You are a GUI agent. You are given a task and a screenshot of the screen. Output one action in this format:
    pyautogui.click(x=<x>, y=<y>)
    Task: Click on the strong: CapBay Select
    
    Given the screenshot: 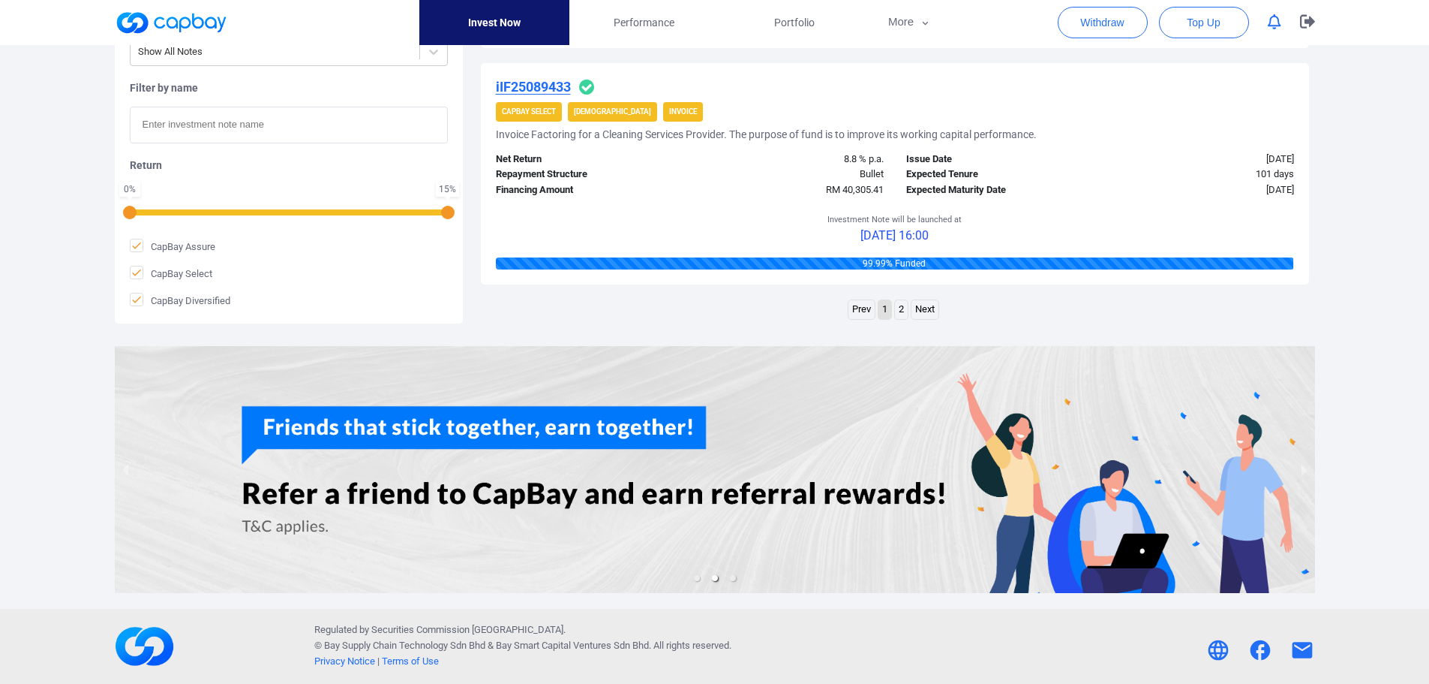 What is the action you would take?
    pyautogui.click(x=529, y=111)
    